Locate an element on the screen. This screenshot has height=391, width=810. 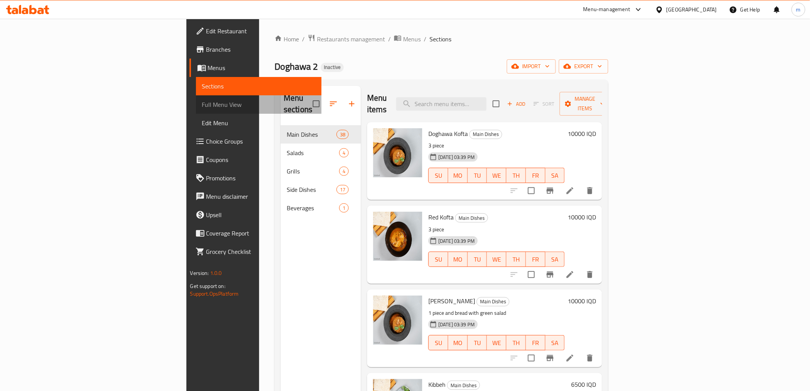
p: 1 piece and bread with green salad is located at coordinates (496, 313).